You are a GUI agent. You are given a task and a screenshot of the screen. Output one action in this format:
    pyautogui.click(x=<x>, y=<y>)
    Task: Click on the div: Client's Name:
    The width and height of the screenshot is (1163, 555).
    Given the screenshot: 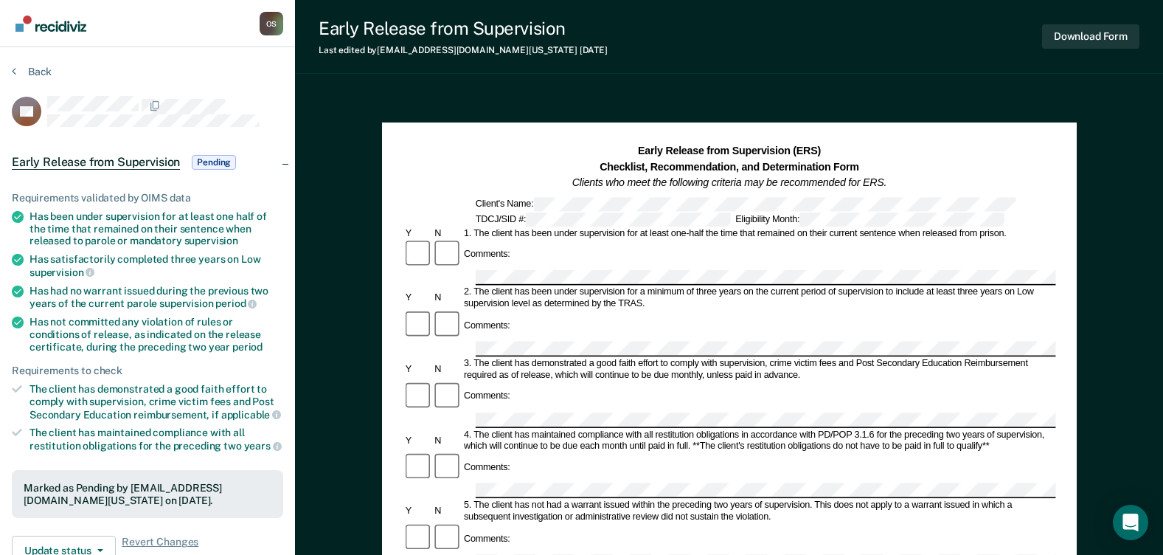 What is the action you would take?
    pyautogui.click(x=745, y=204)
    